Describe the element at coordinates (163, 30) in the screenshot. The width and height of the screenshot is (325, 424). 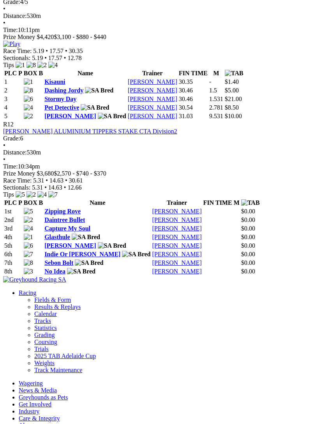
I see `div: 10:11pm` at that location.